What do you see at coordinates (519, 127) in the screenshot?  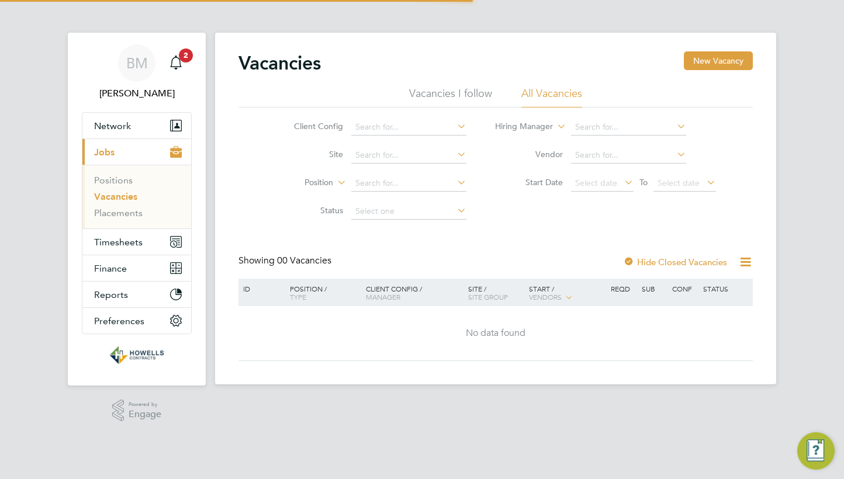 I see `label: Hiring Manager` at bounding box center [519, 127].